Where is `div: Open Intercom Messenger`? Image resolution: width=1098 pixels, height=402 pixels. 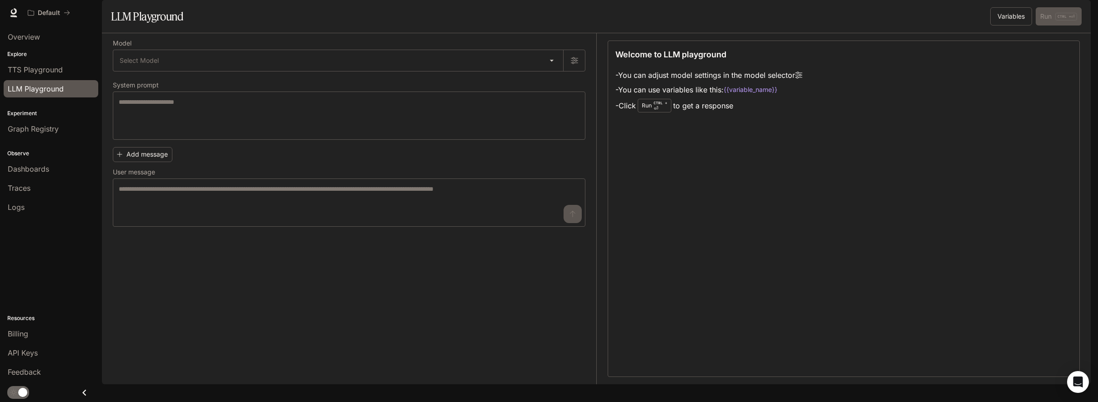 div: Open Intercom Messenger is located at coordinates (1078, 382).